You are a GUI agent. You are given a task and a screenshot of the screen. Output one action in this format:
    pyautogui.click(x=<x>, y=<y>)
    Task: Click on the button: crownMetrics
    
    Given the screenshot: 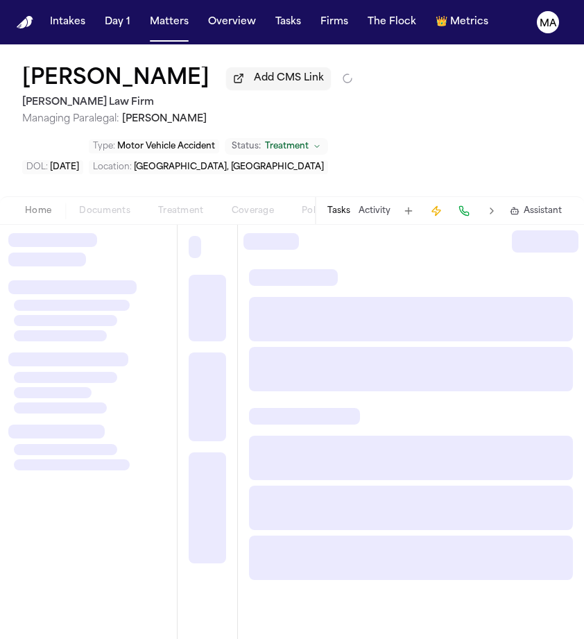 What is the action you would take?
    pyautogui.click(x=462, y=22)
    